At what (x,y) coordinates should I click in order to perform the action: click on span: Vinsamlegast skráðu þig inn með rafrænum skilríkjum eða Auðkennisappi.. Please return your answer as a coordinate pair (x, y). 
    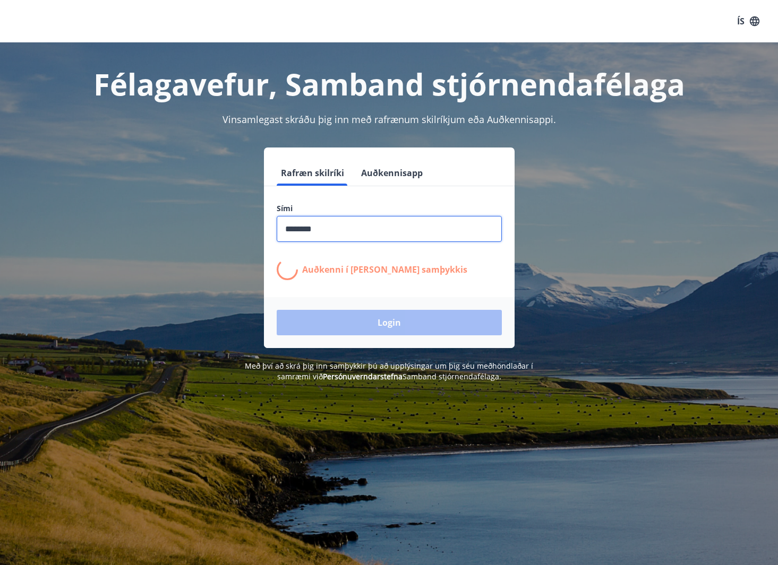
    Looking at the image, I should click on (389, 119).